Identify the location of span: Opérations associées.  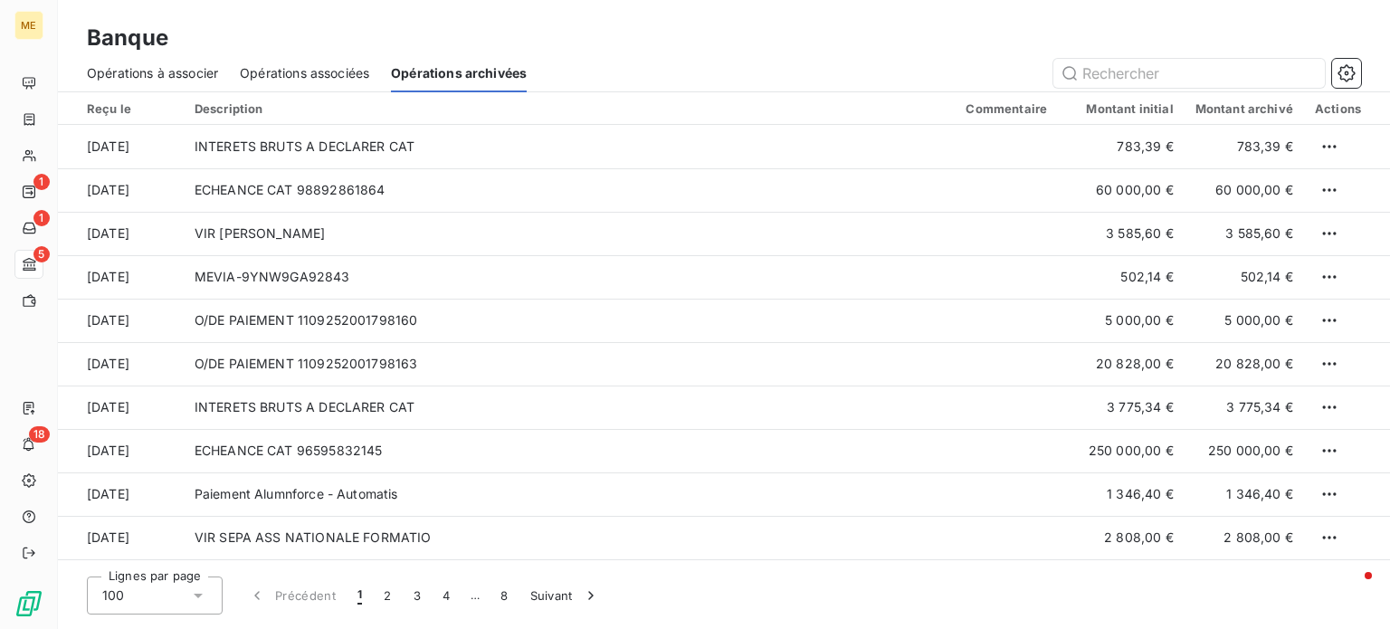
(304, 73).